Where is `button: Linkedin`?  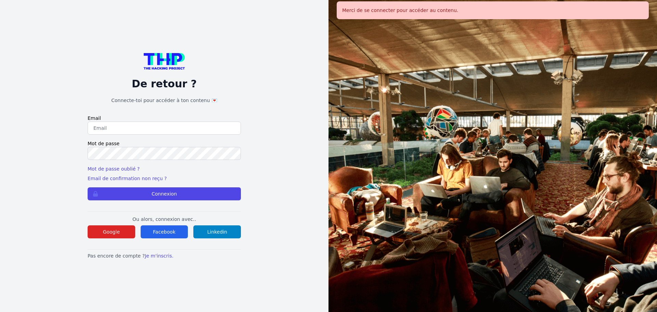
button: Linkedin is located at coordinates (217, 232).